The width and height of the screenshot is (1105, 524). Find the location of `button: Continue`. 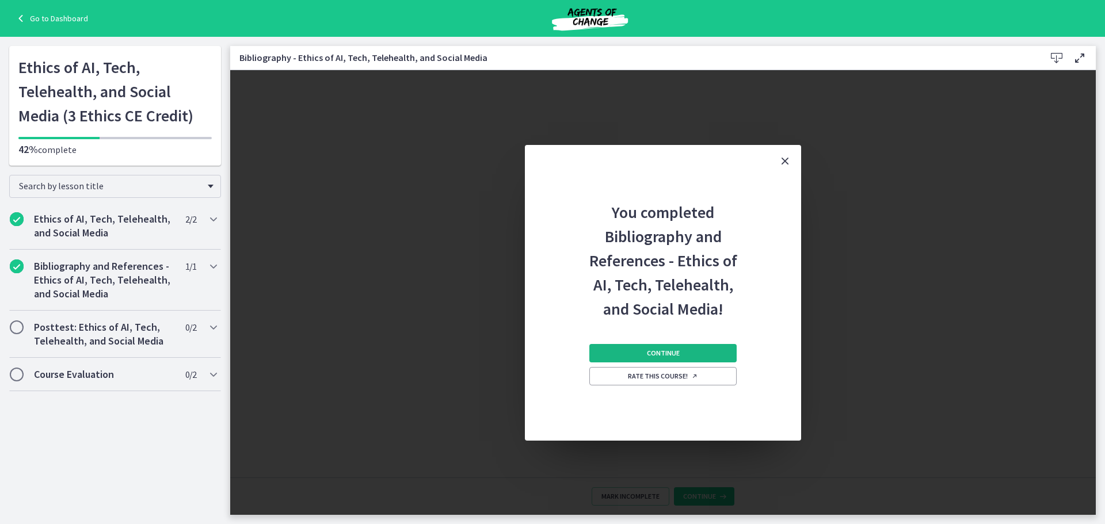

button: Continue is located at coordinates (663, 353).